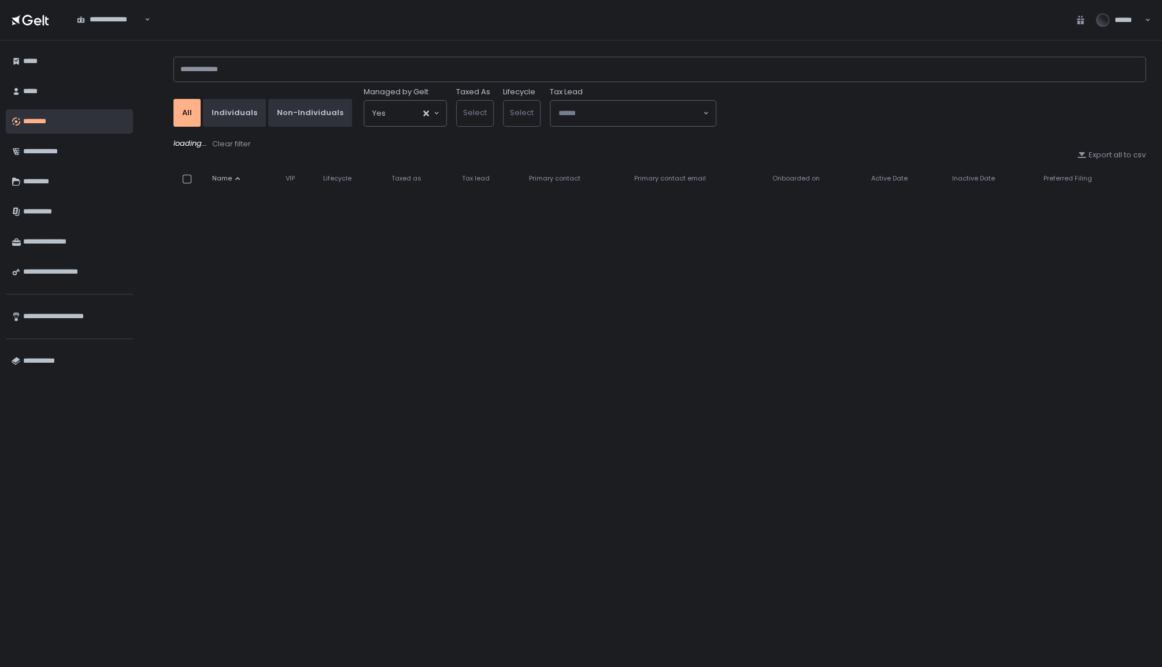  Describe the element at coordinates (187, 113) in the screenshot. I see `div: All` at that location.